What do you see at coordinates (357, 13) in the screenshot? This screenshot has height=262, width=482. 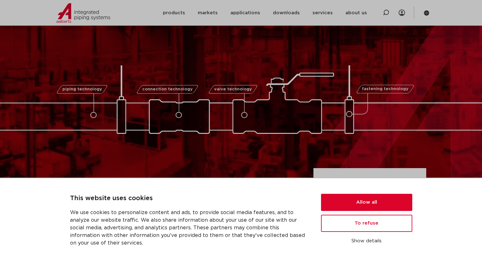 I see `font: about us` at bounding box center [357, 13].